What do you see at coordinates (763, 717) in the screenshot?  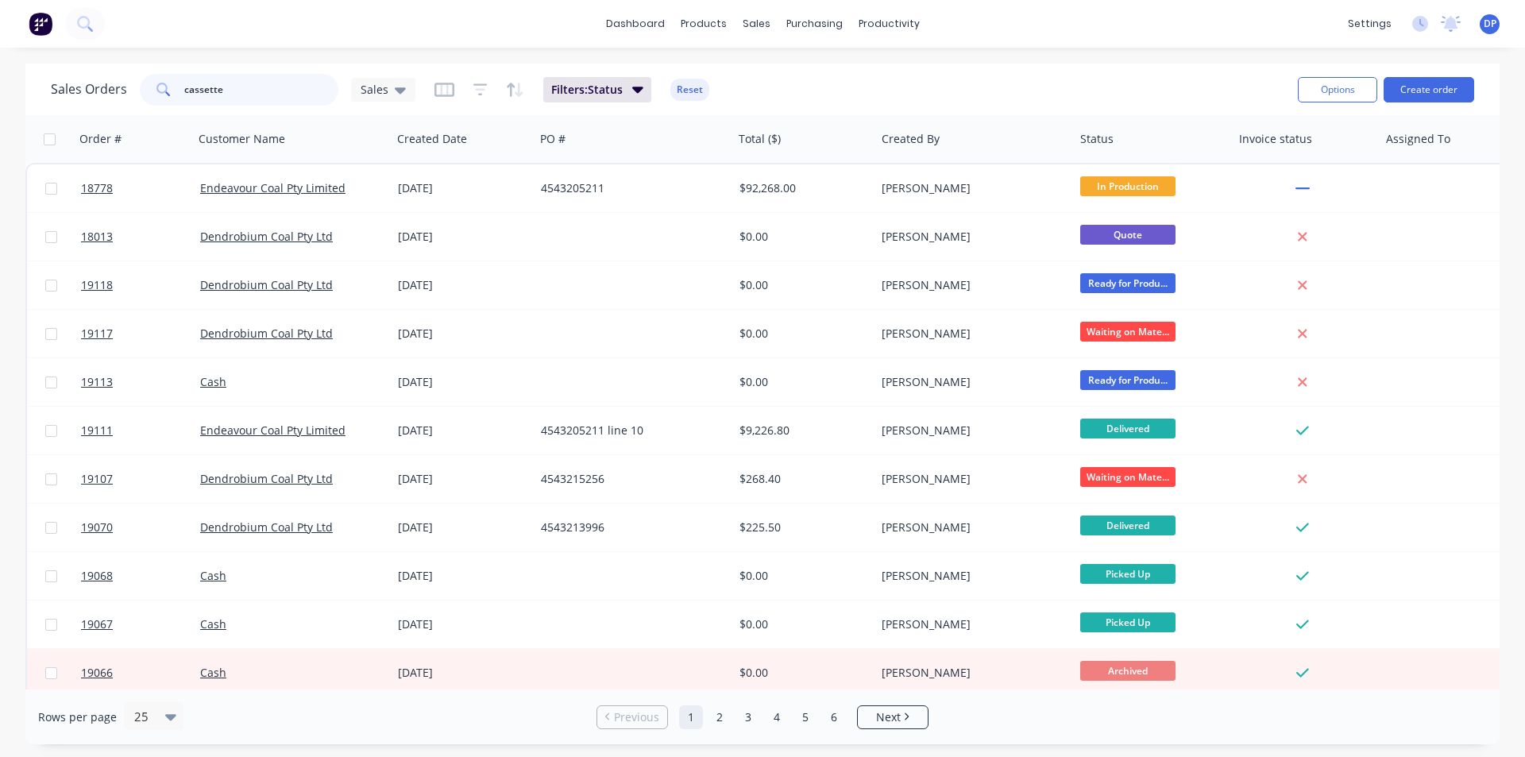 I see `ul: Pagination` at bounding box center [763, 717].